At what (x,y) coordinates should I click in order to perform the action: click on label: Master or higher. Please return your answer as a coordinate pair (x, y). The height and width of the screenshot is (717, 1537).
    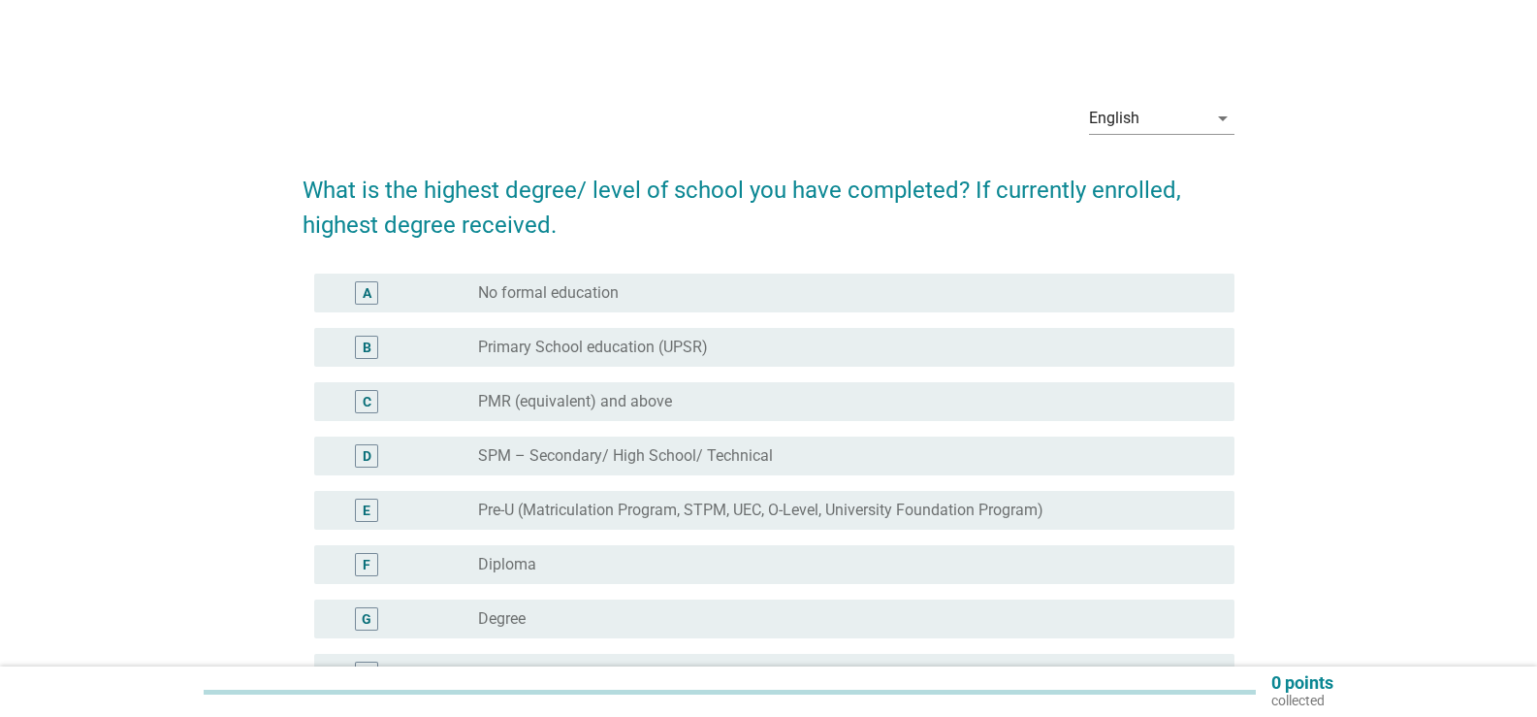
    Looking at the image, I should click on (533, 673).